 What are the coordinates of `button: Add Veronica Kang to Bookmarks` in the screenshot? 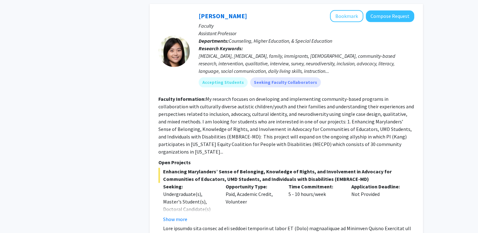 It's located at (347, 16).